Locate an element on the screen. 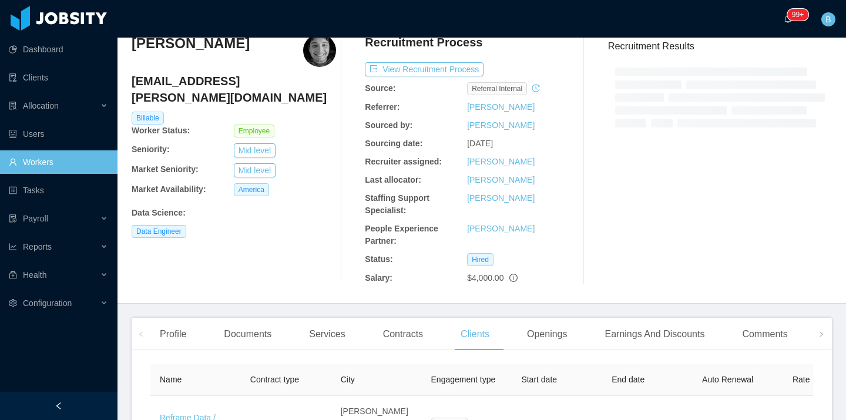  span: Data Engineer is located at coordinates (159, 232).